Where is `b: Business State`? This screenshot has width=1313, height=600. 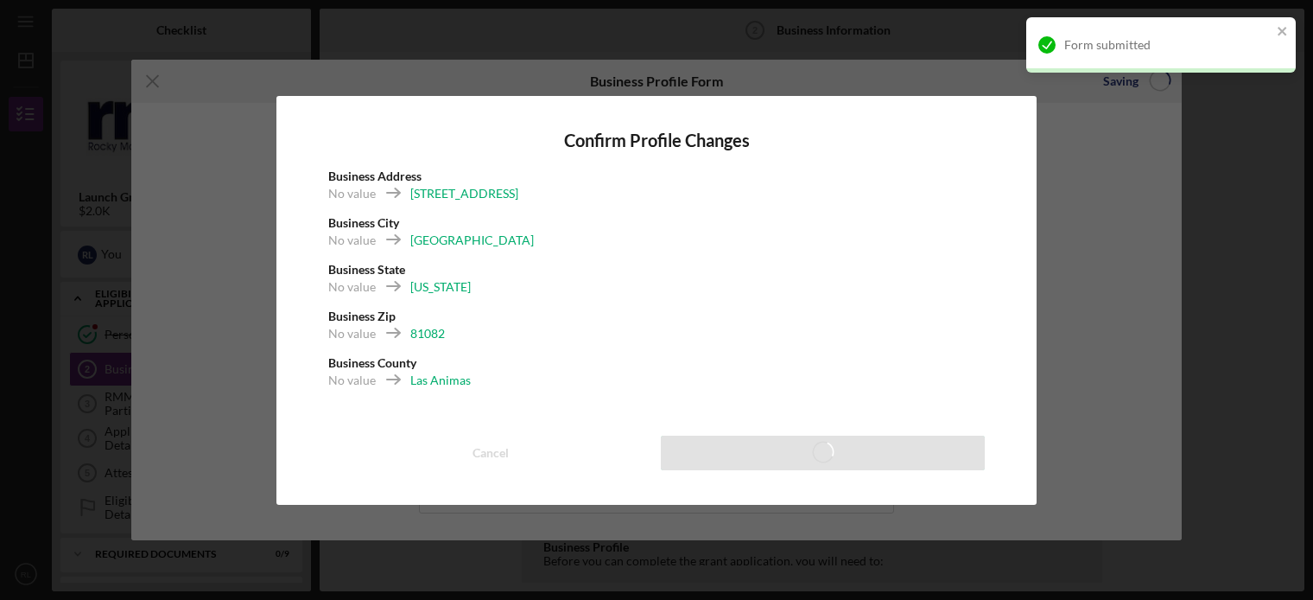 b: Business State is located at coordinates (366, 269).